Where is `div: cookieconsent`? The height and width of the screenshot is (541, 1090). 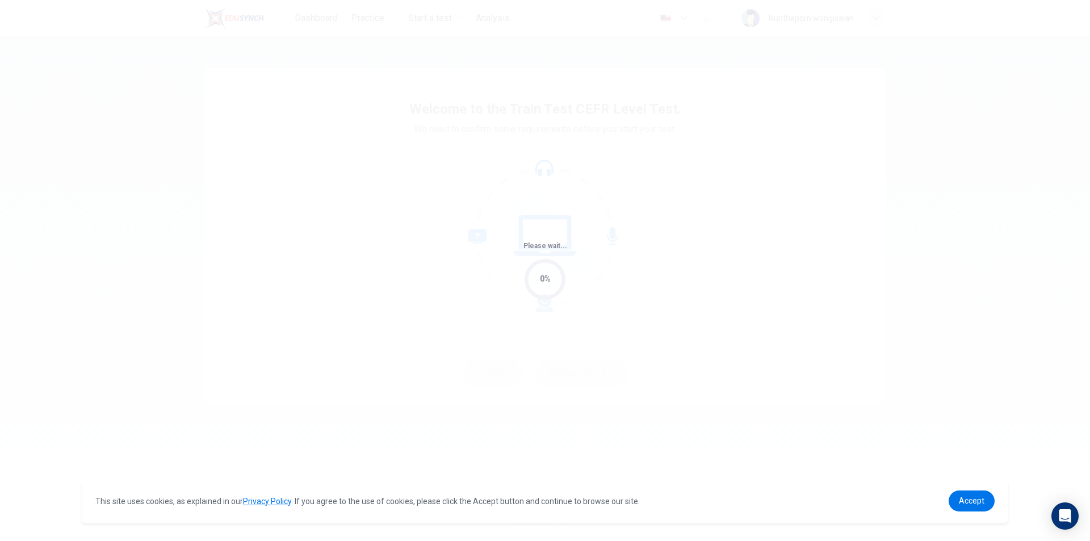
div: cookieconsent is located at coordinates (545, 501).